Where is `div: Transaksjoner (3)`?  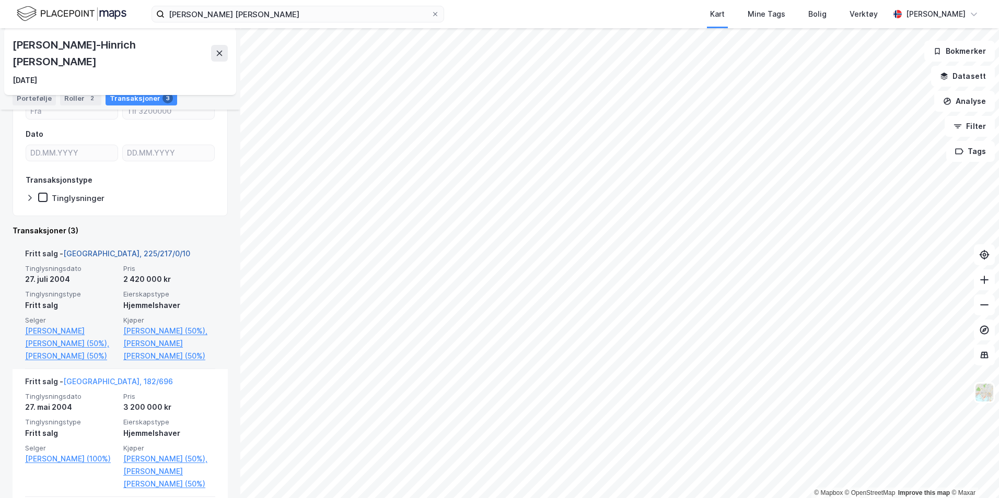
div: Transaksjoner (3) is located at coordinates (120, 231).